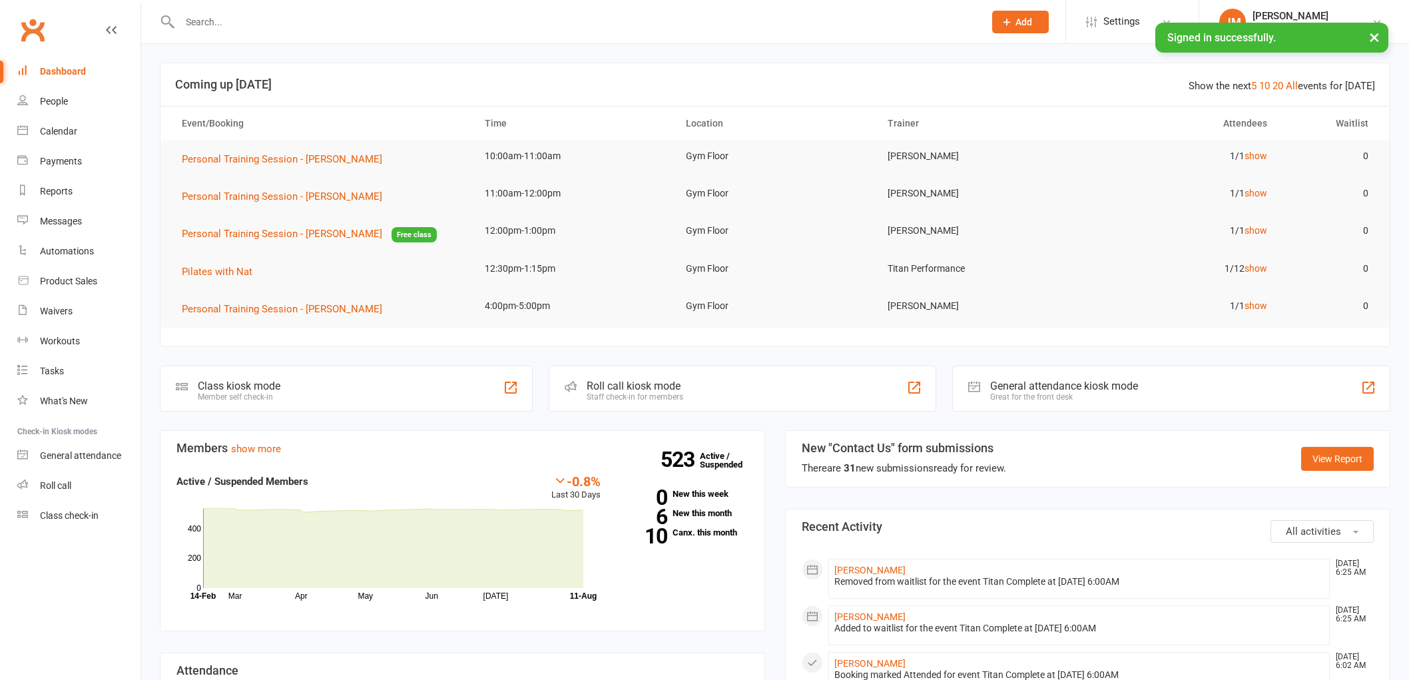 The image size is (1409, 680). I want to click on span: Add, so click(1023, 22).